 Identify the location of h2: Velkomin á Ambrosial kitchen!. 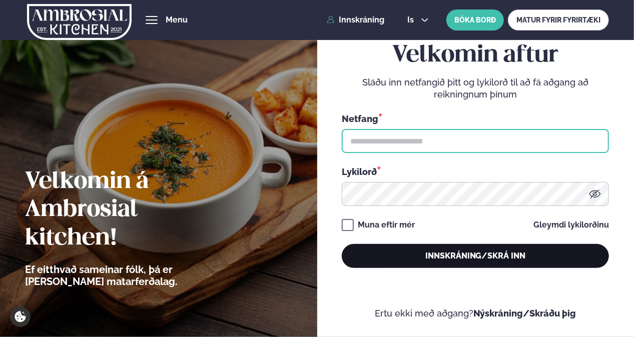
(129, 210).